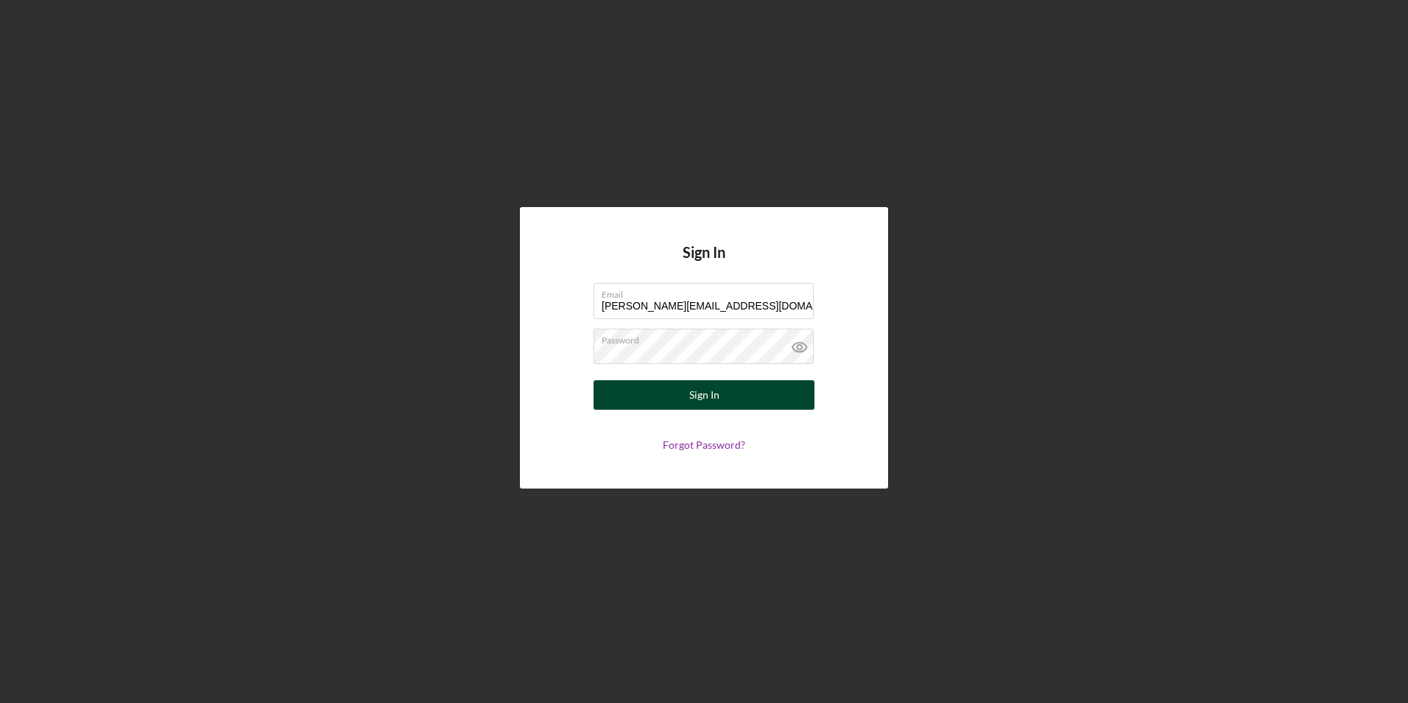  I want to click on button: Sign In, so click(704, 395).